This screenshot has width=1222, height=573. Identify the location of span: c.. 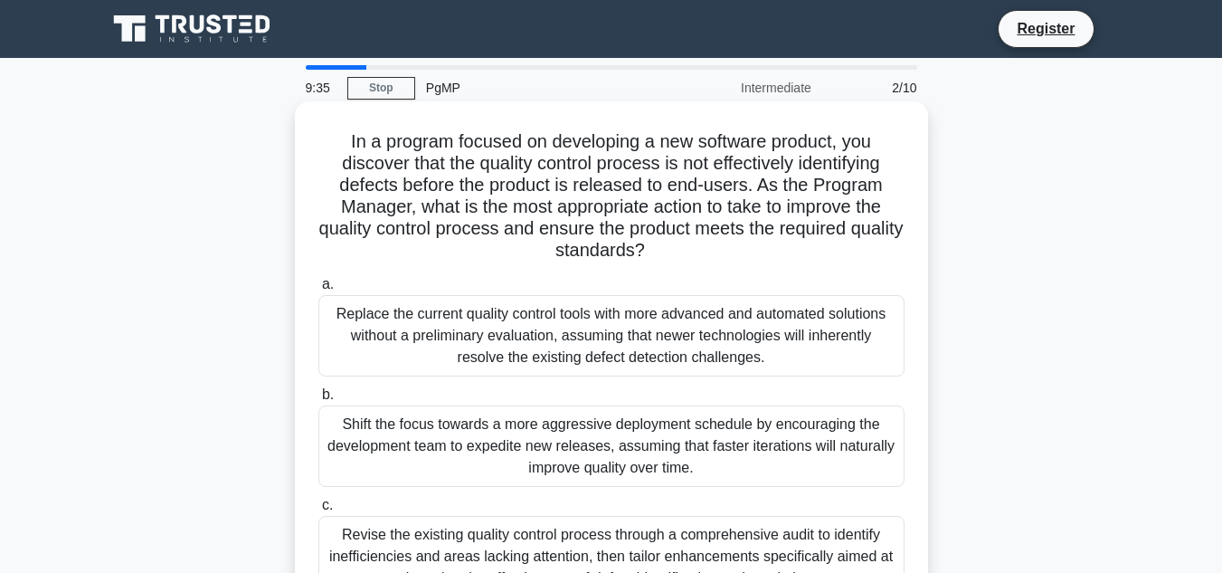
(327, 504).